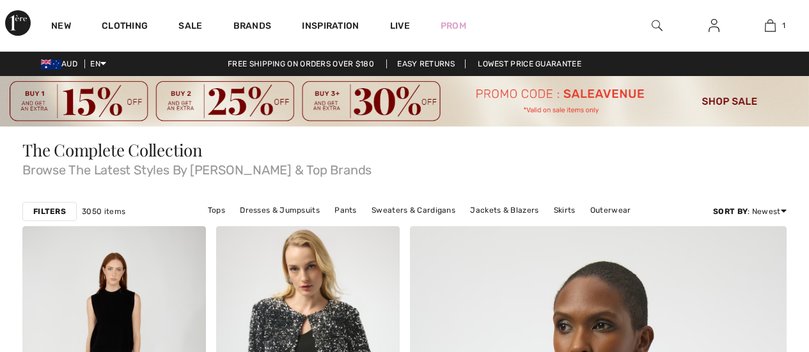 The width and height of the screenshot is (809, 352). What do you see at coordinates (330, 27) in the screenshot?
I see `span: Inspiration` at bounding box center [330, 27].